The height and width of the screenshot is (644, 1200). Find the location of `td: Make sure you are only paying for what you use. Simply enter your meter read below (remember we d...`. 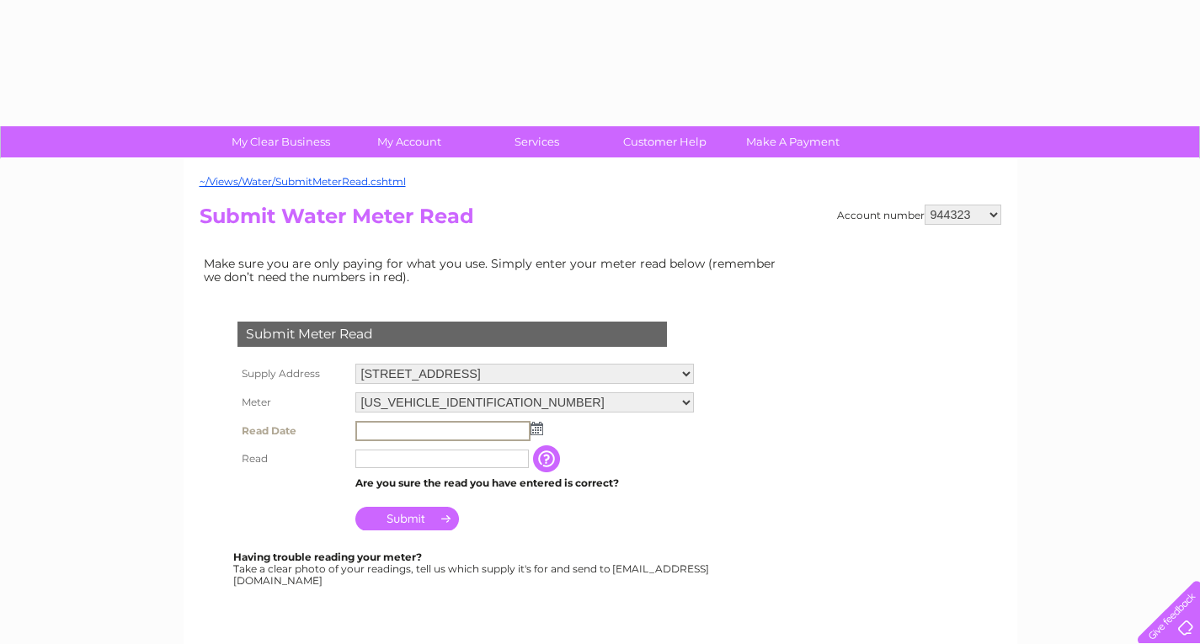

td: Make sure you are only paying for what you use. Simply enter your meter read below (remember we d... is located at coordinates (494, 270).